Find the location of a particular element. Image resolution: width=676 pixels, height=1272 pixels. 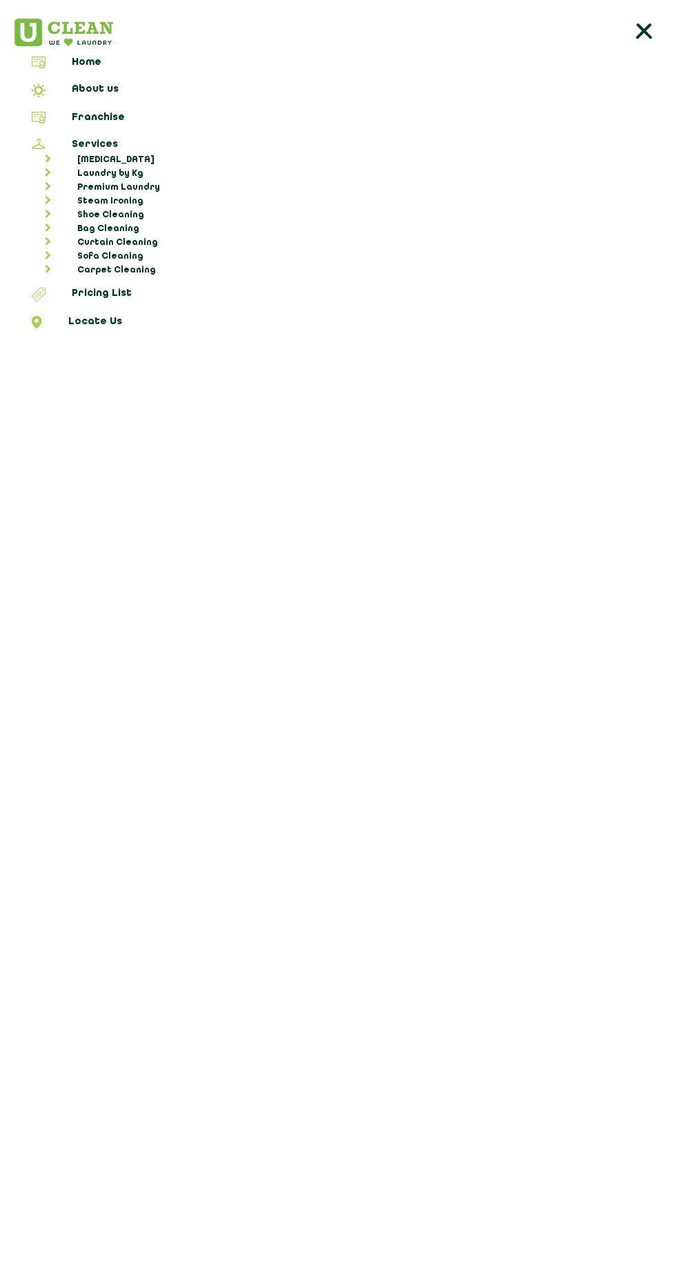

a: Services is located at coordinates (338, 146).